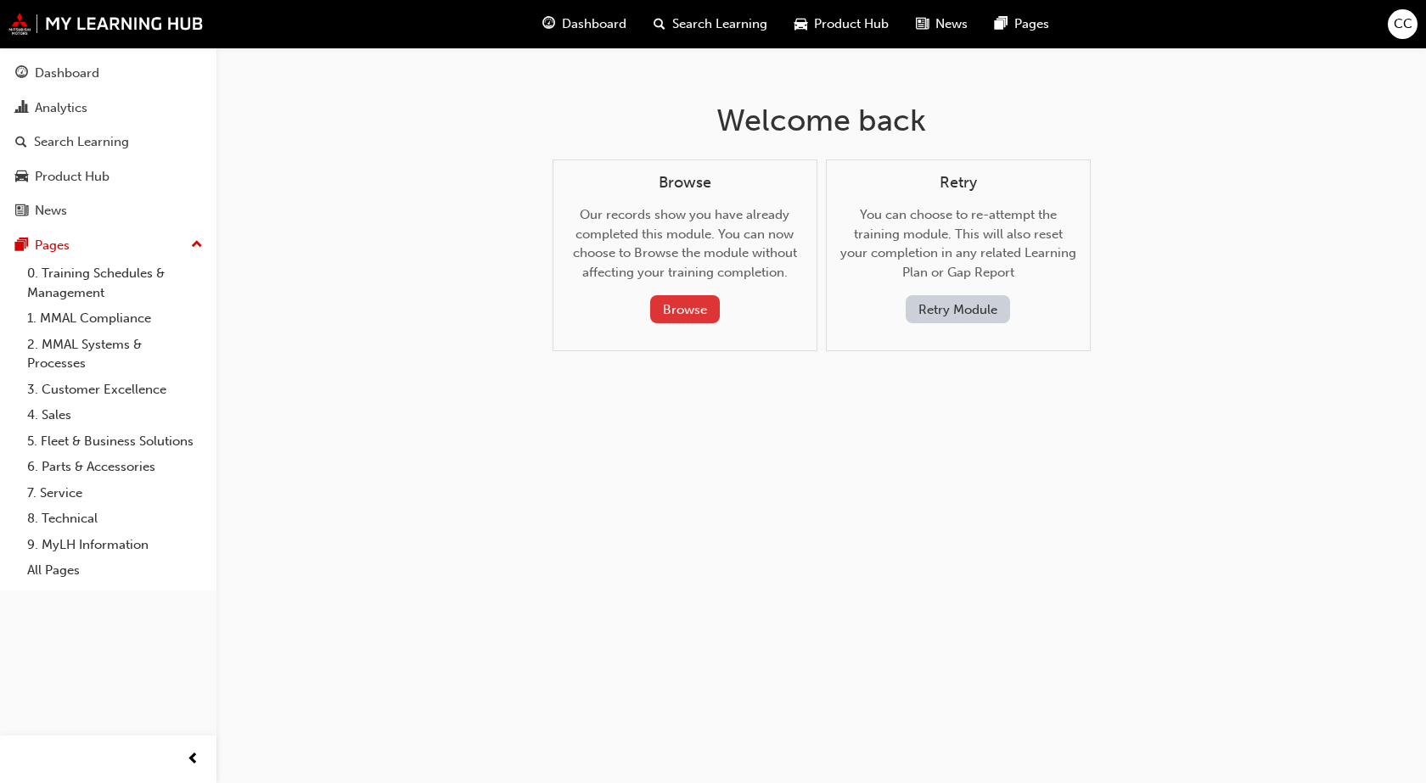  What do you see at coordinates (957, 309) in the screenshot?
I see `button: Retry Module` at bounding box center [957, 309].